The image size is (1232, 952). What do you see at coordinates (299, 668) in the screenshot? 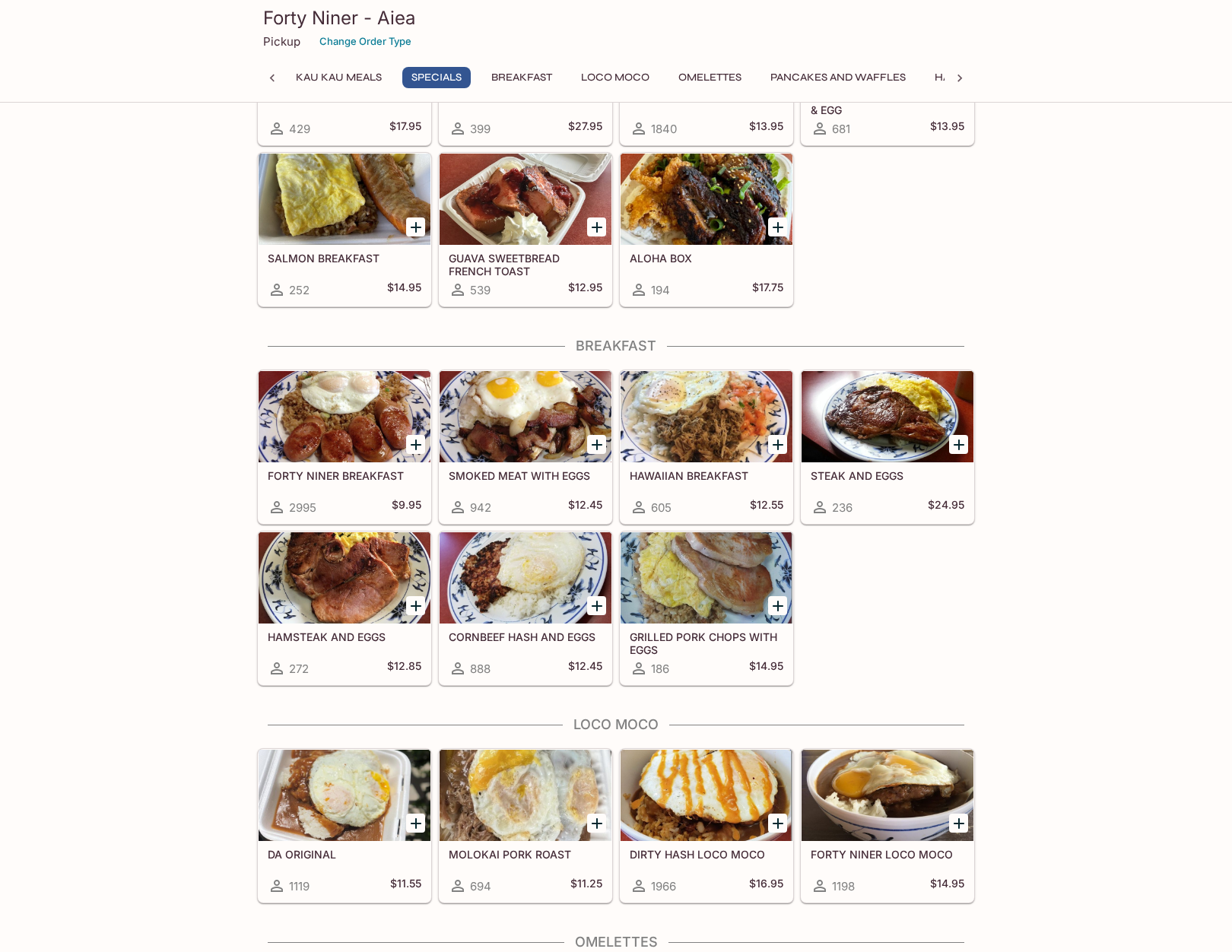
I see `span: 272` at bounding box center [299, 668].